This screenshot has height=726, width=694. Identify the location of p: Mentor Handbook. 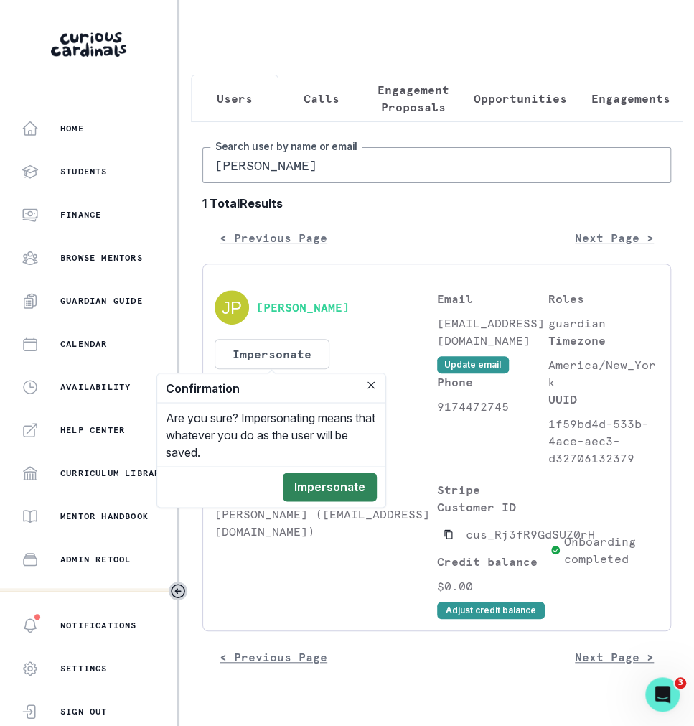
(104, 516).